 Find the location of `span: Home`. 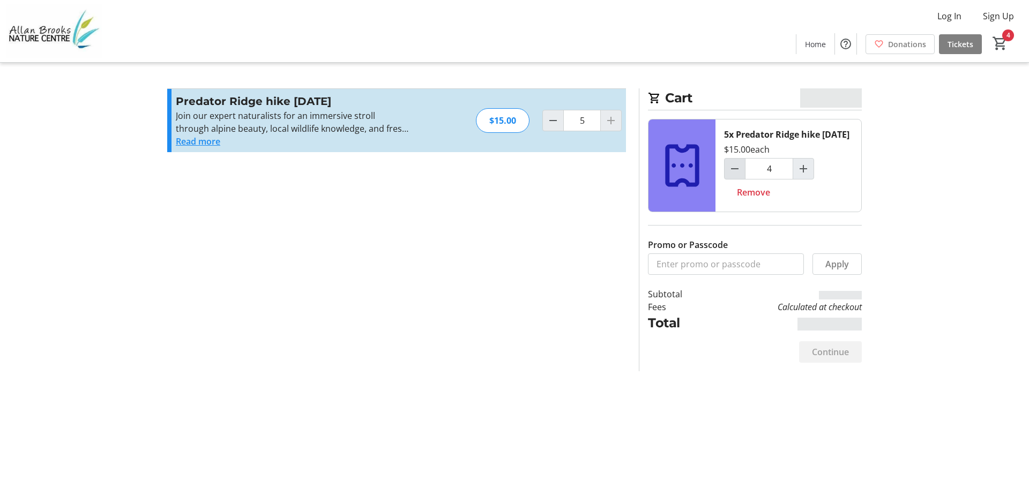

span: Home is located at coordinates (815, 44).